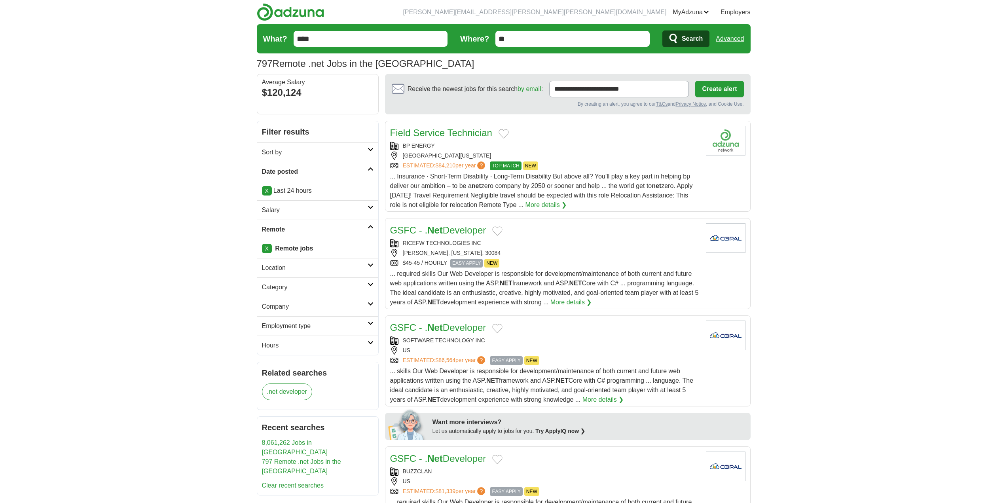 The image size is (1007, 503). Describe the element at coordinates (474, 39) in the screenshot. I see `label: Where?` at that location.